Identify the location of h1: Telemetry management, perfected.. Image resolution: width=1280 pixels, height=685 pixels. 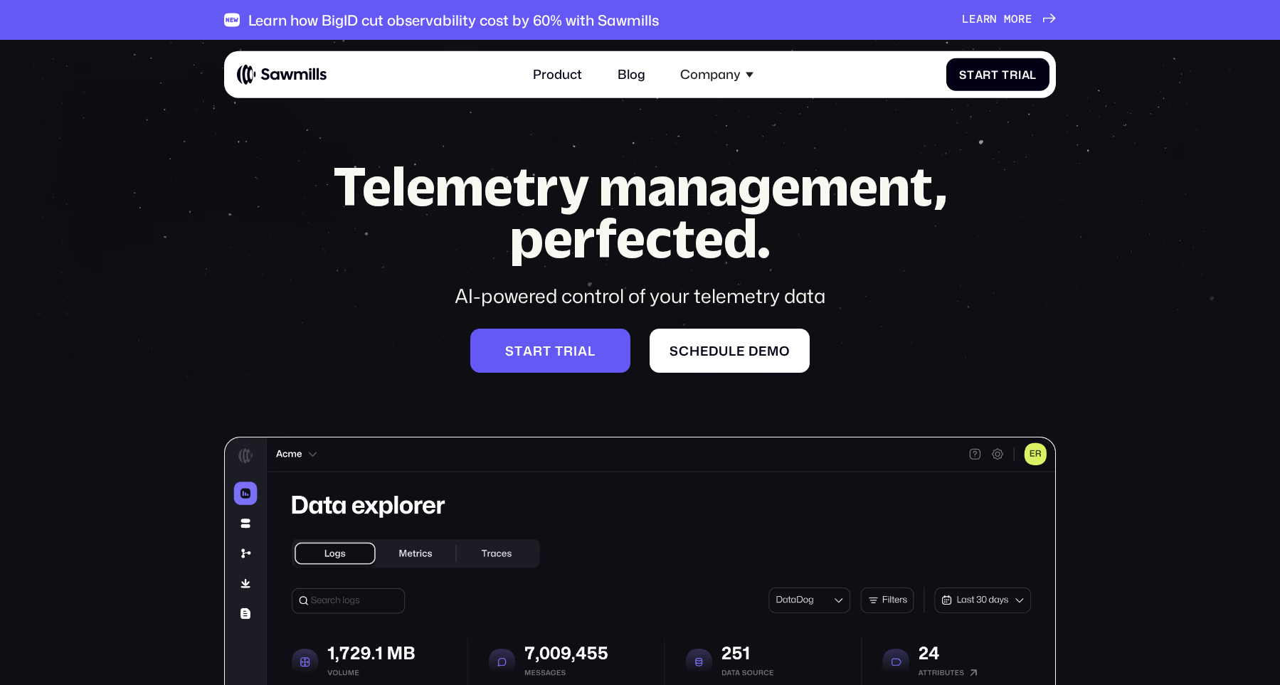
(640, 212).